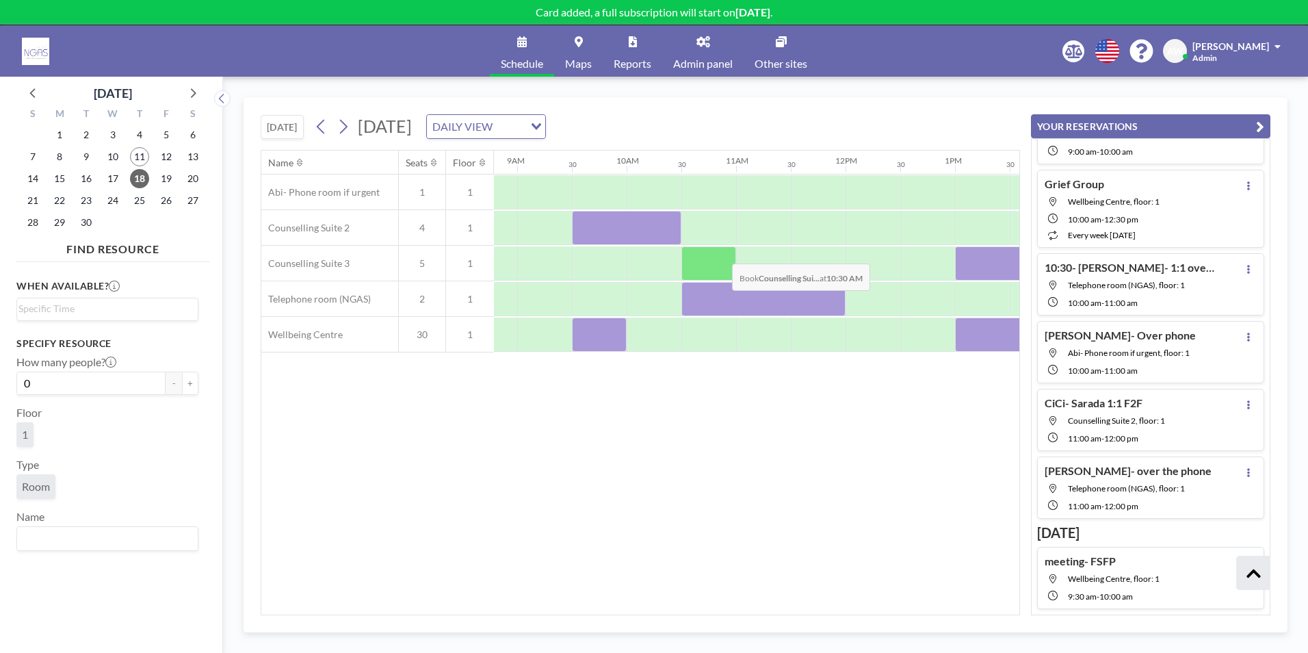 This screenshot has width=1308, height=653. What do you see at coordinates (27, 464) in the screenshot?
I see `label: Type` at bounding box center [27, 464].